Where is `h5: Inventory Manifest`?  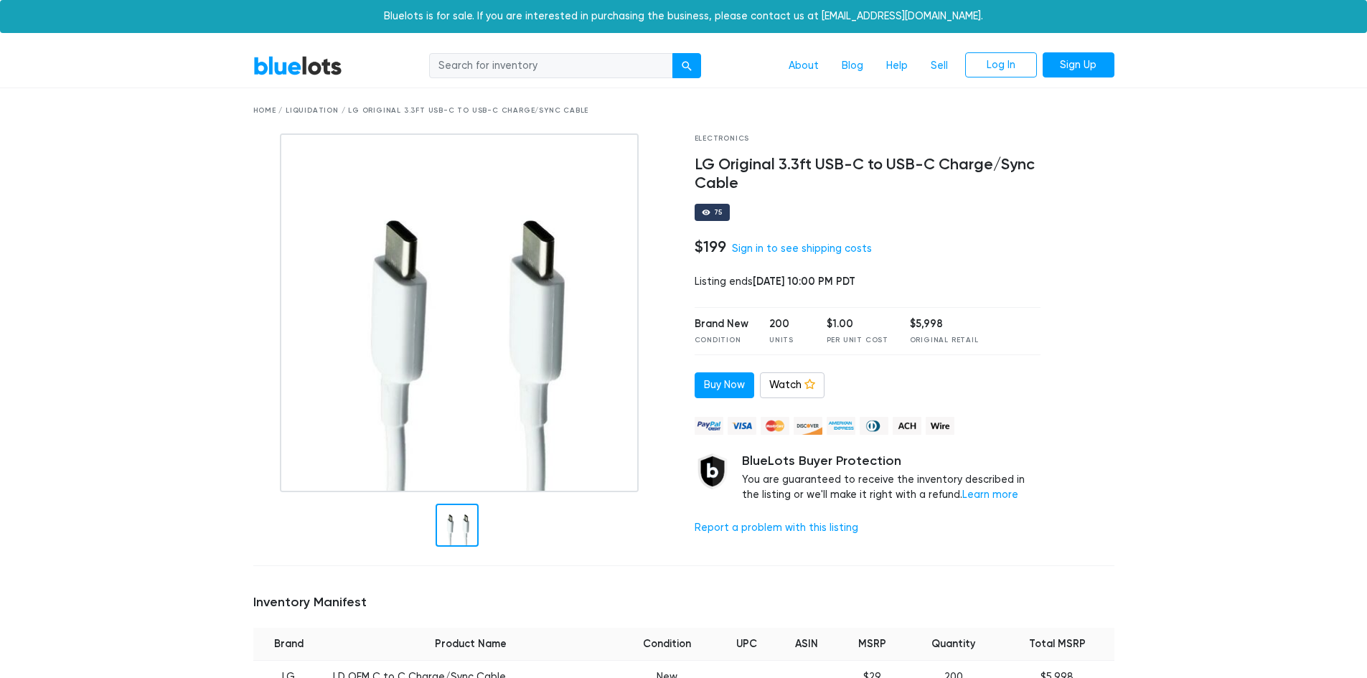 h5: Inventory Manifest is located at coordinates (684, 603).